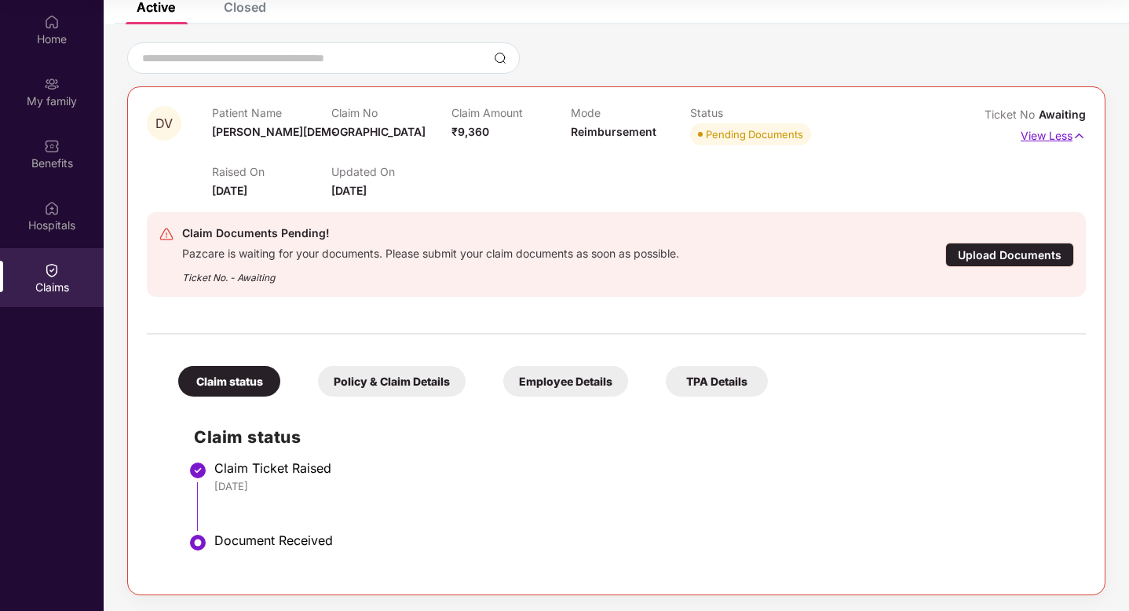 The height and width of the screenshot is (611, 1129). I want to click on p: Mode, so click(630, 112).